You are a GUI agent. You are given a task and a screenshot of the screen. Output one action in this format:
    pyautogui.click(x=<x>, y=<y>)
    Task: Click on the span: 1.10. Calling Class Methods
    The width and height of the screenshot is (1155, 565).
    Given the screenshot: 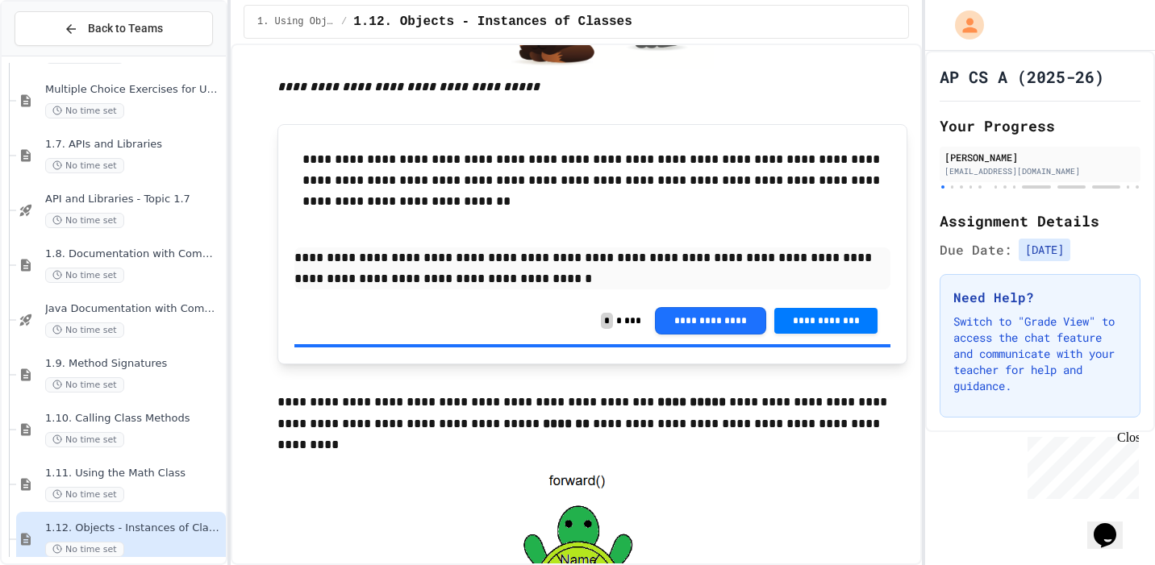 What is the action you would take?
    pyautogui.click(x=134, y=419)
    